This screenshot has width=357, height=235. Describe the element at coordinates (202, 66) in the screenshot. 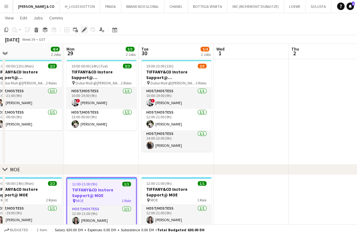

I see `span: 2/3` at that location.